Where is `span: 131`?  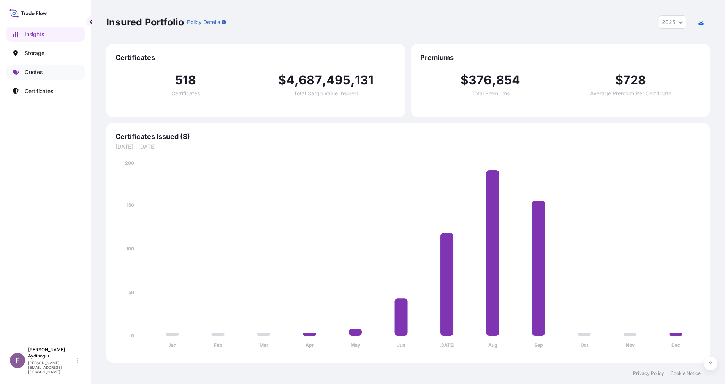 span: 131 is located at coordinates (365, 80).